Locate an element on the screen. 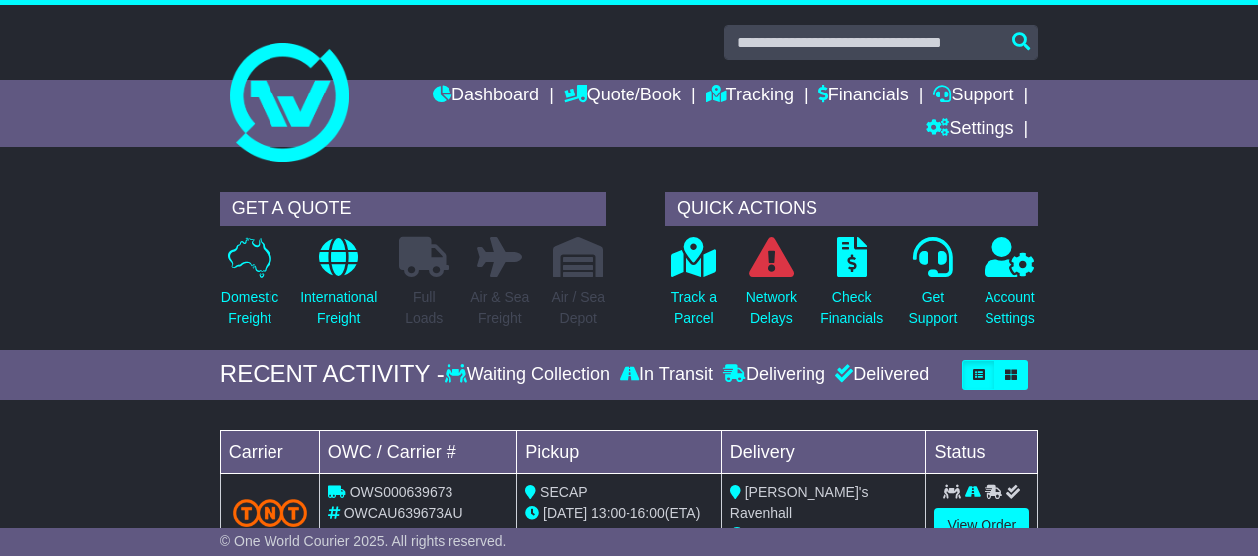 This screenshot has height=556, width=1258. p: Domestic Freight is located at coordinates (250, 308).